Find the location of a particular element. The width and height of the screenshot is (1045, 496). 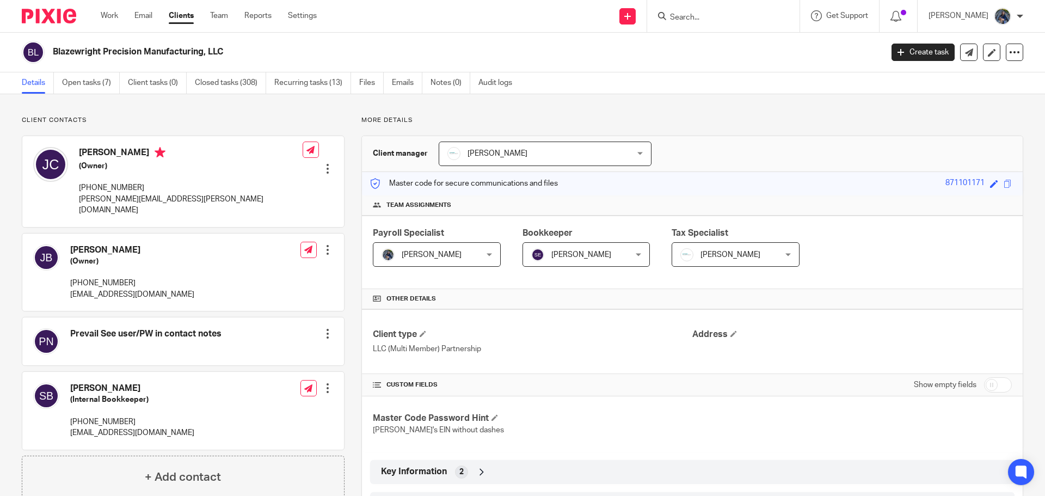

i: Primary is located at coordinates (160, 152).